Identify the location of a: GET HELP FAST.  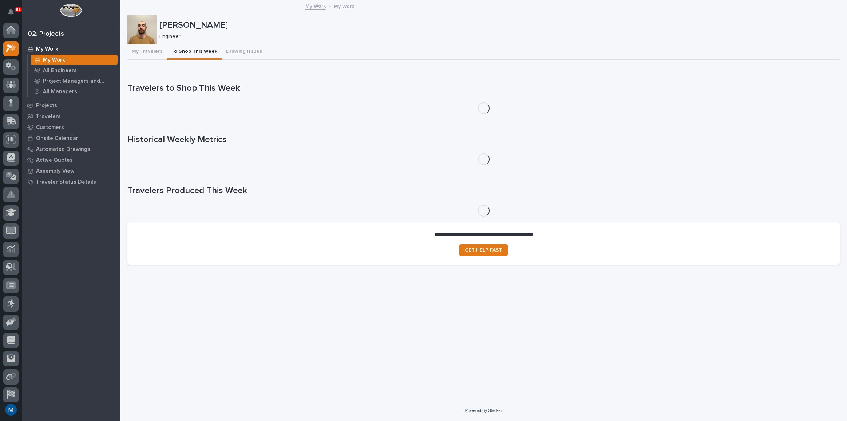
(484, 250).